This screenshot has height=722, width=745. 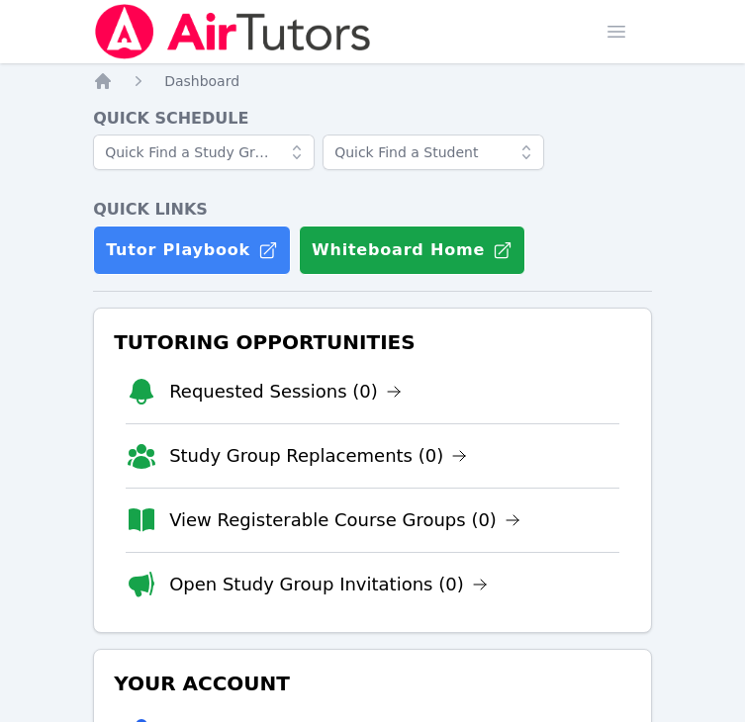 I want to click on a: Open Study Group Invitations (0), so click(x=328, y=585).